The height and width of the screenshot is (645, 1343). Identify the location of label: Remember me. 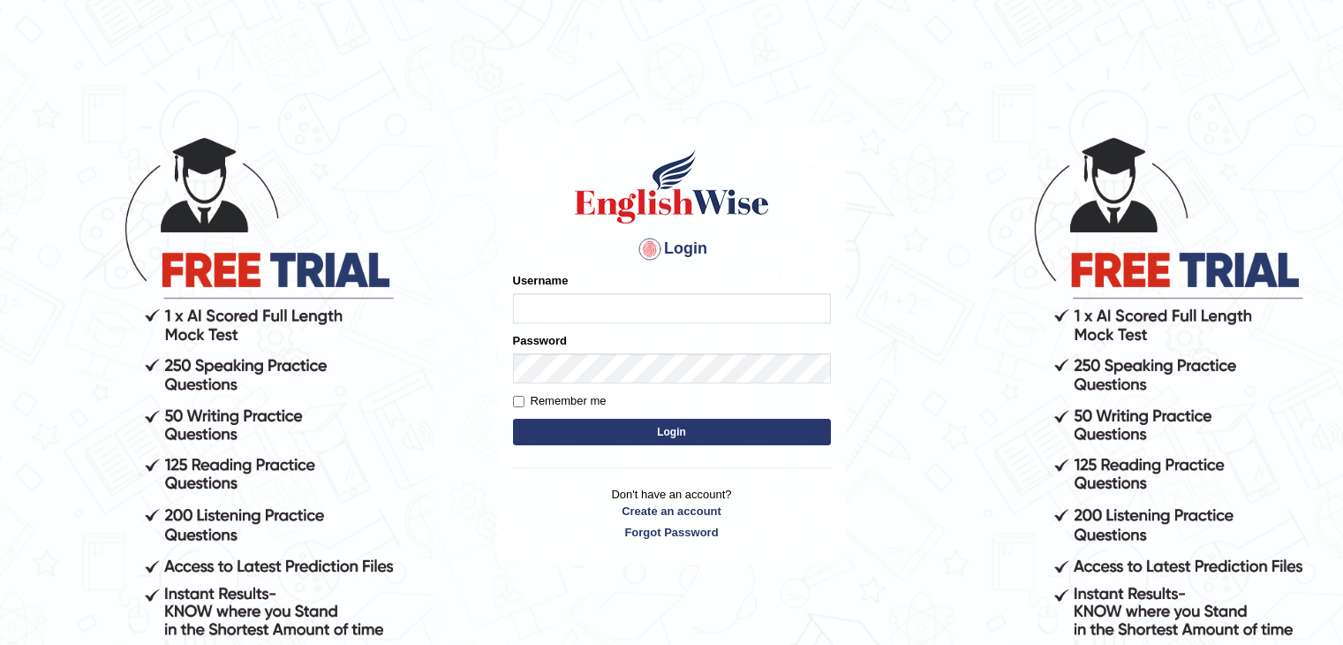
(560, 401).